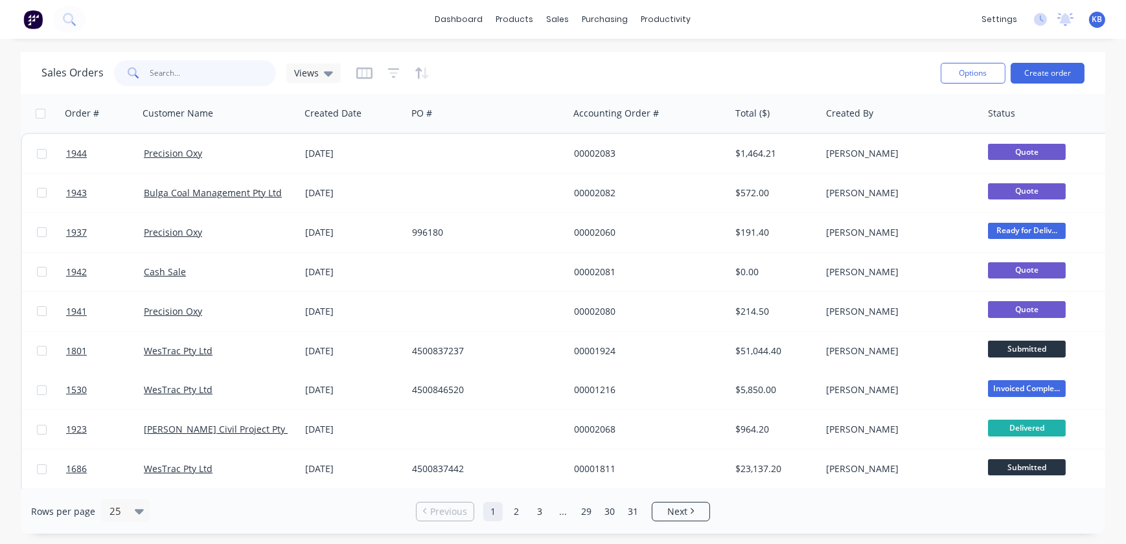  Describe the element at coordinates (1027, 231) in the screenshot. I see `span: Ready for Deliv...` at that location.